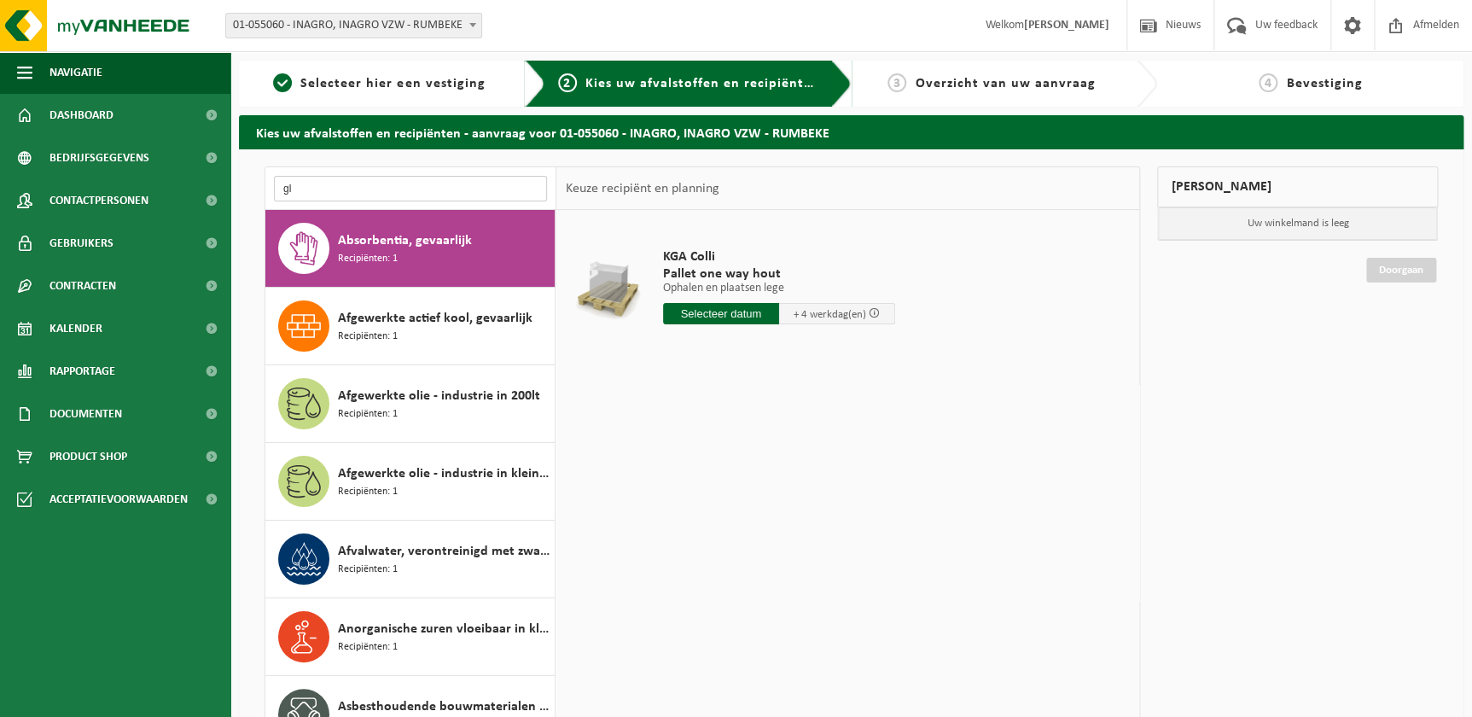 Image resolution: width=1472 pixels, height=717 pixels. I want to click on span: KGA Colli, so click(779, 257).